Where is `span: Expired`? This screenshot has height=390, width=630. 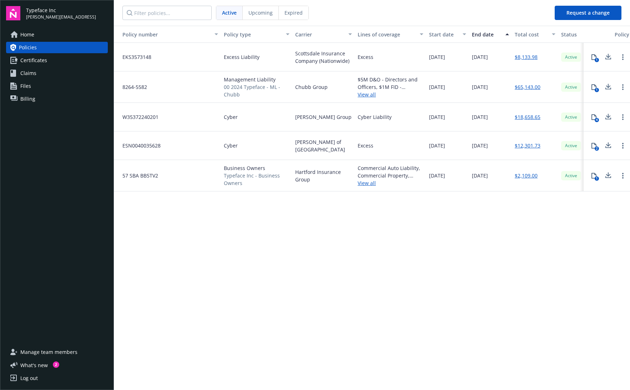
span: Expired is located at coordinates (294, 12).